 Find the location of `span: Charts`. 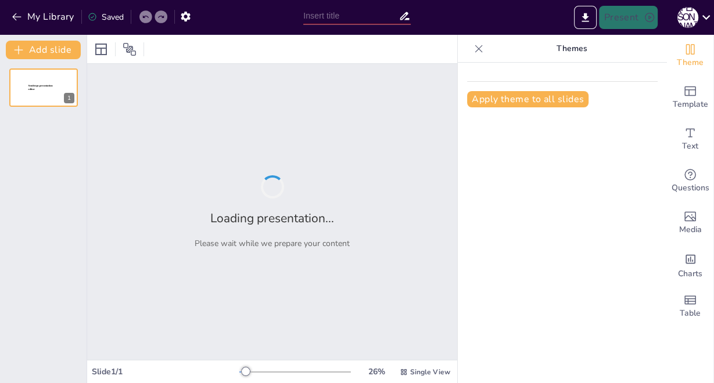

span: Charts is located at coordinates (690, 274).